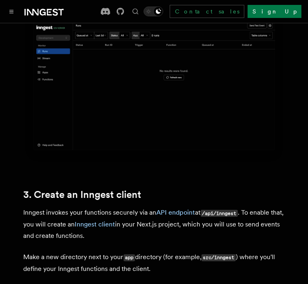 The image size is (308, 284). I want to click on button: Find something..., so click(135, 11).